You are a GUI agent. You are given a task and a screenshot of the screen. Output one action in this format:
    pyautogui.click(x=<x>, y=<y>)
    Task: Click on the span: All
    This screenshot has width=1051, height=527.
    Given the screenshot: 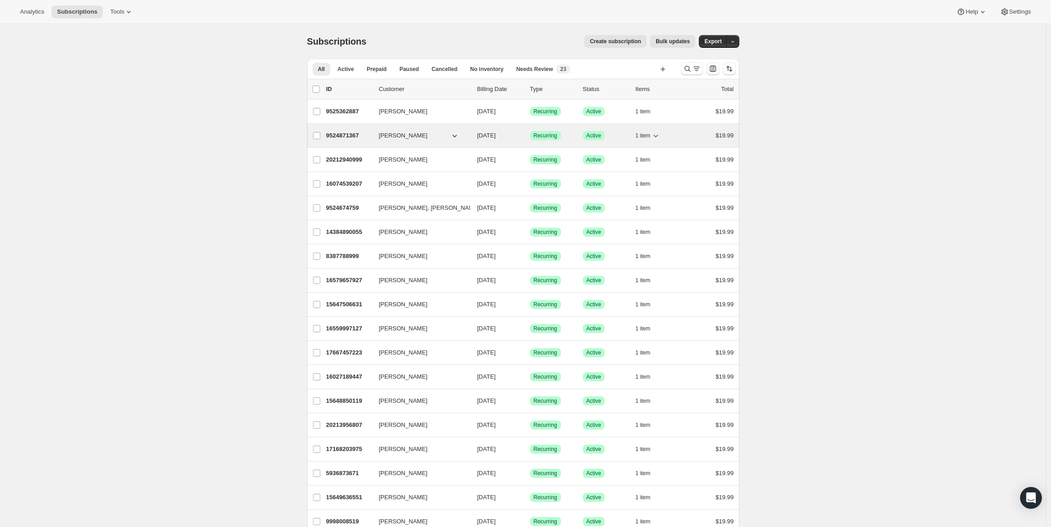 What is the action you would take?
    pyautogui.click(x=321, y=69)
    